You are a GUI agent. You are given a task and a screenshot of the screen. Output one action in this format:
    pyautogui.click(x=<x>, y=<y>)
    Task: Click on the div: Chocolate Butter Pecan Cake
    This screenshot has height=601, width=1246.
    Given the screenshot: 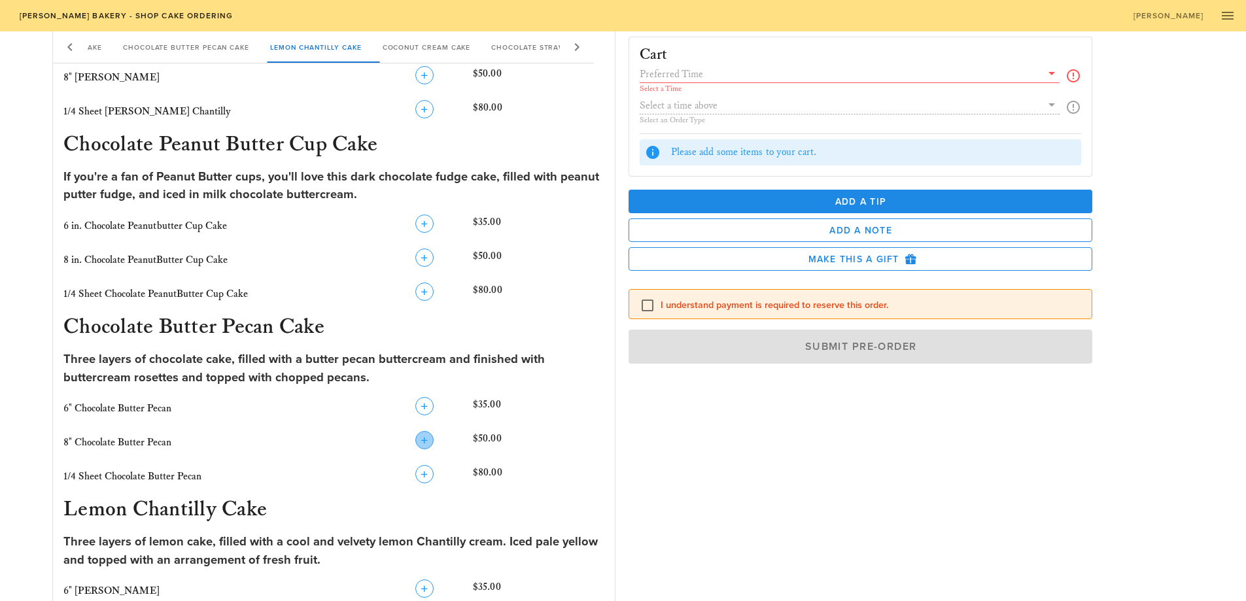 What is the action you would take?
    pyautogui.click(x=186, y=47)
    